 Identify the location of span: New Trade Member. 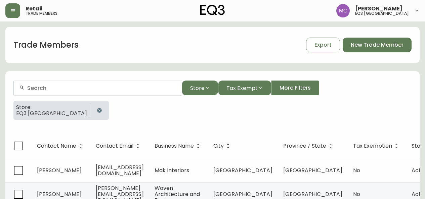
(377, 45).